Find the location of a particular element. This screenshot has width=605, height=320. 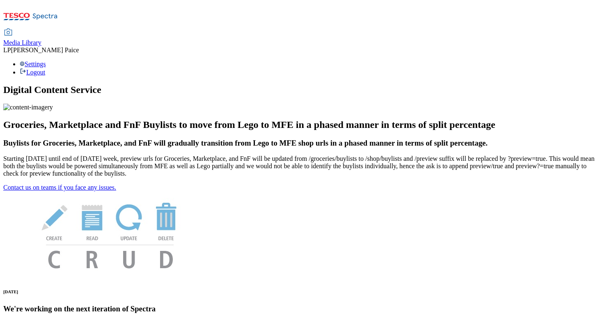

img: News Image is located at coordinates (110, 234).